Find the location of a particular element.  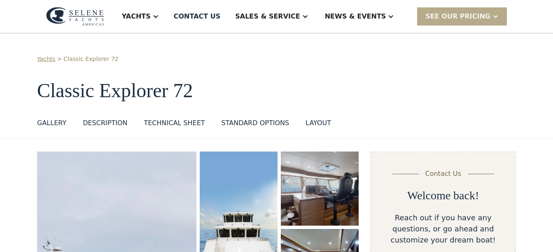

div: DESCRIPTION is located at coordinates (105, 123).